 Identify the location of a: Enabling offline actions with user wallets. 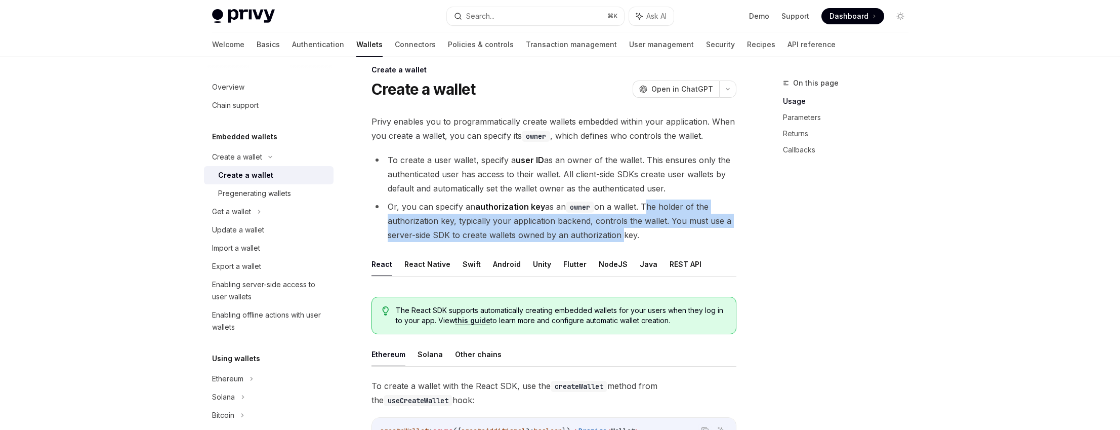
(269, 321).